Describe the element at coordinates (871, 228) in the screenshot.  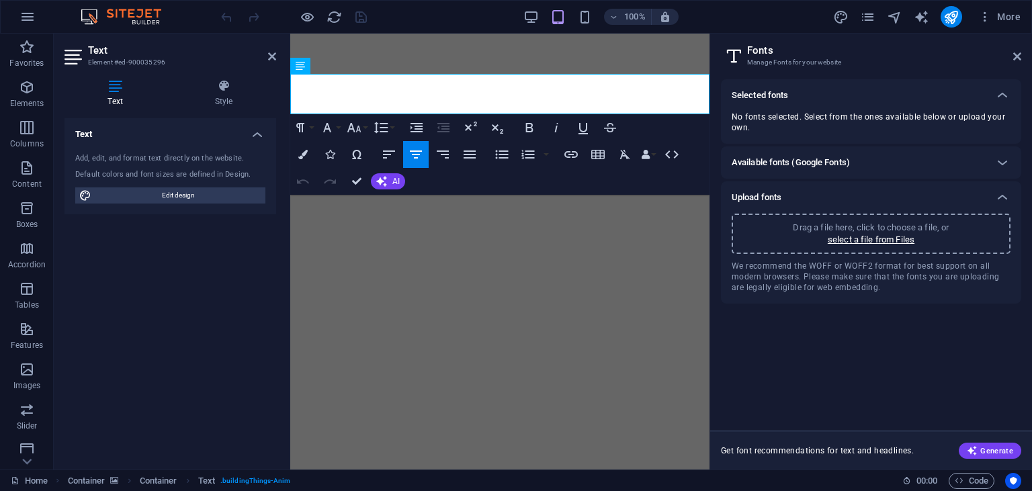
I see `p: Drag a file here, click to choose a file, or` at that location.